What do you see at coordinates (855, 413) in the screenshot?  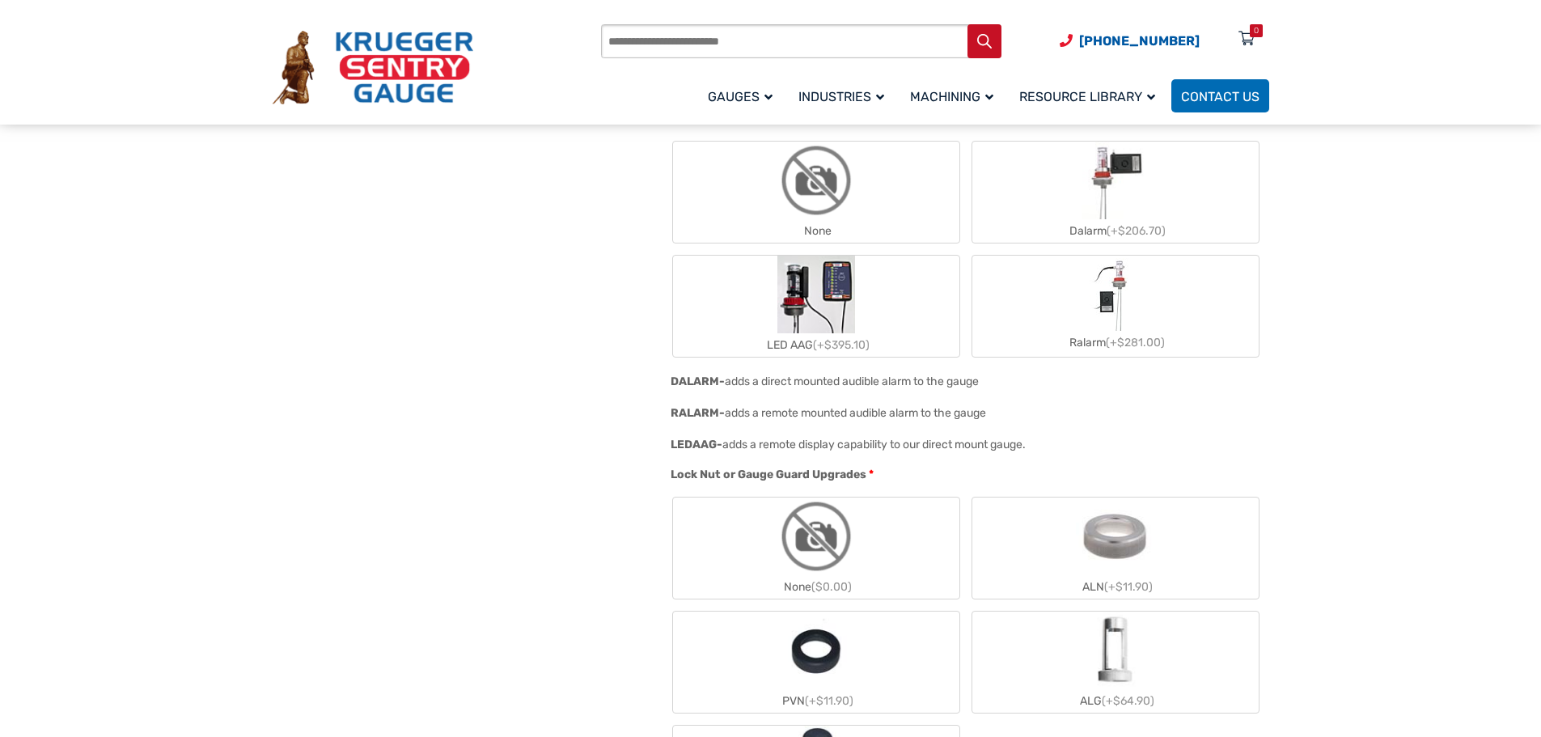 I see `div: adds a remote mounted audible alarm to the gauge` at bounding box center [855, 413].